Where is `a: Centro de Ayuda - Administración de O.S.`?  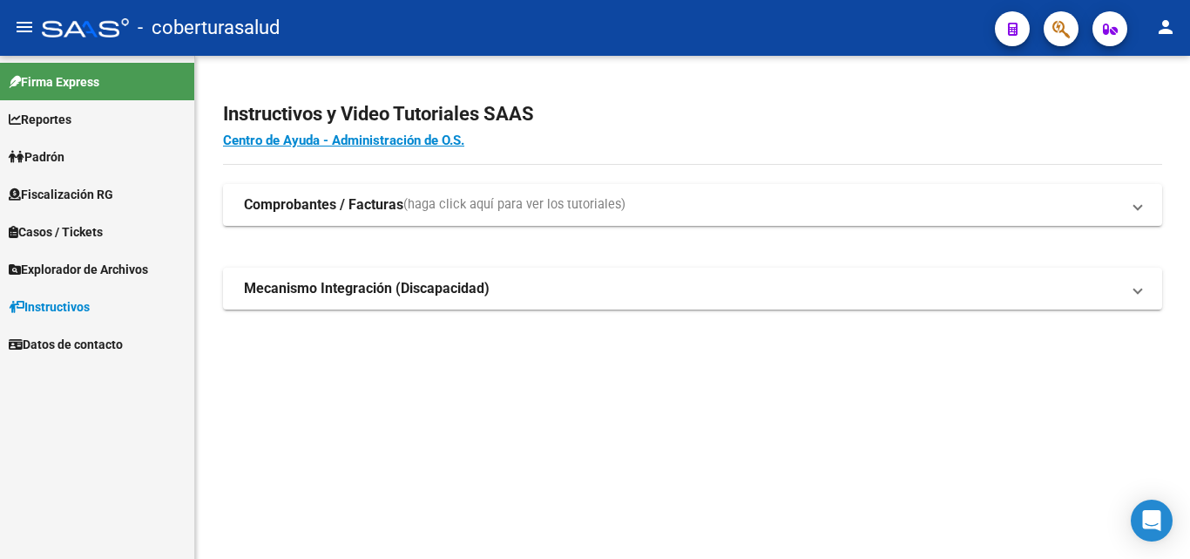 a: Centro de Ayuda - Administración de O.S. is located at coordinates (343, 140).